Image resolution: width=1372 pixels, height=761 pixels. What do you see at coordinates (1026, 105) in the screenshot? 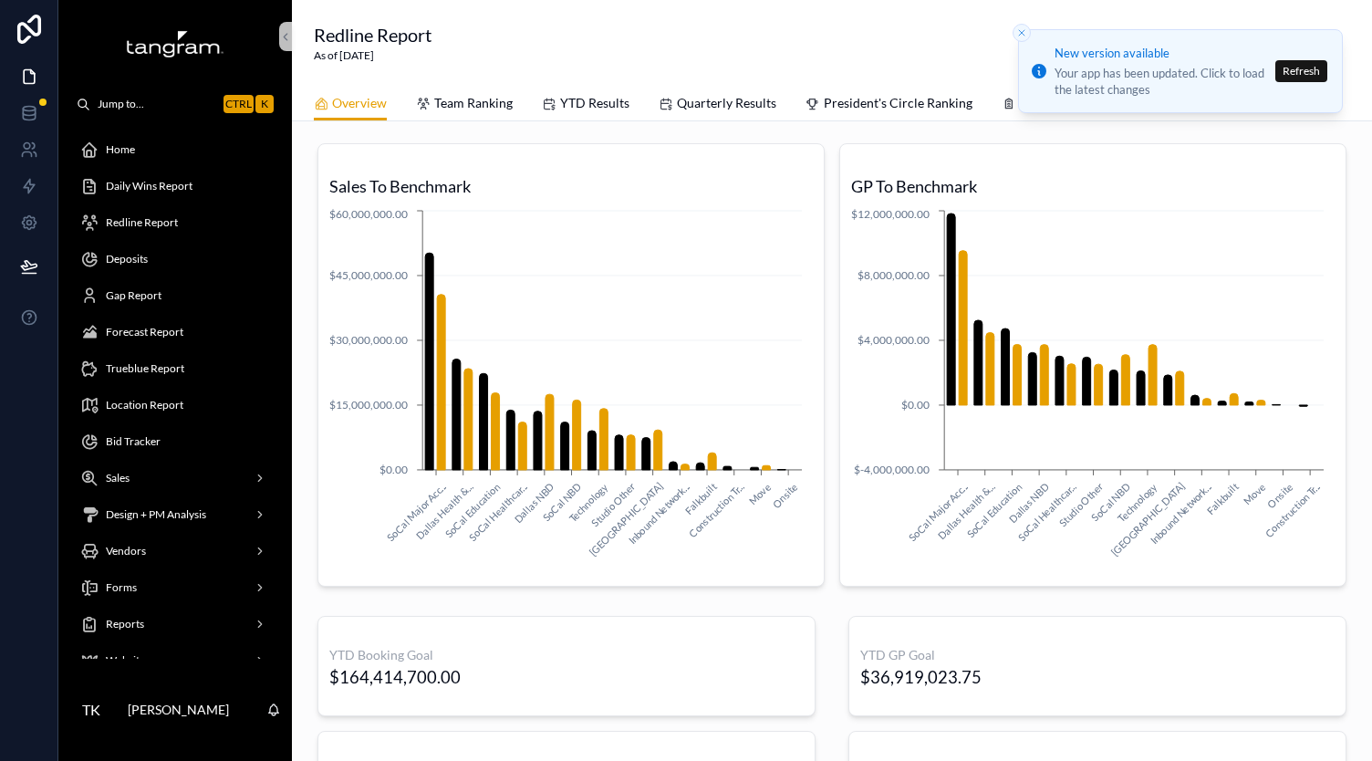
I see `a: Goals` at bounding box center [1026, 105].